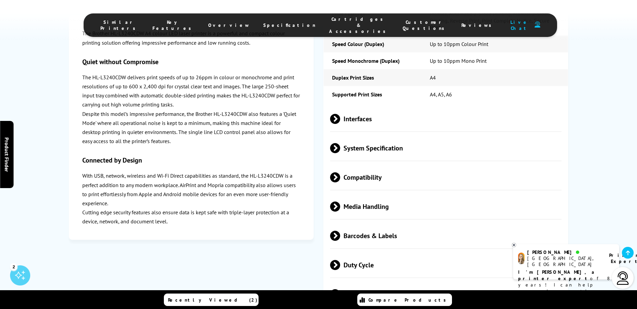  Describe the element at coordinates (7, 154) in the screenshot. I see `span: Product Finder` at that location.